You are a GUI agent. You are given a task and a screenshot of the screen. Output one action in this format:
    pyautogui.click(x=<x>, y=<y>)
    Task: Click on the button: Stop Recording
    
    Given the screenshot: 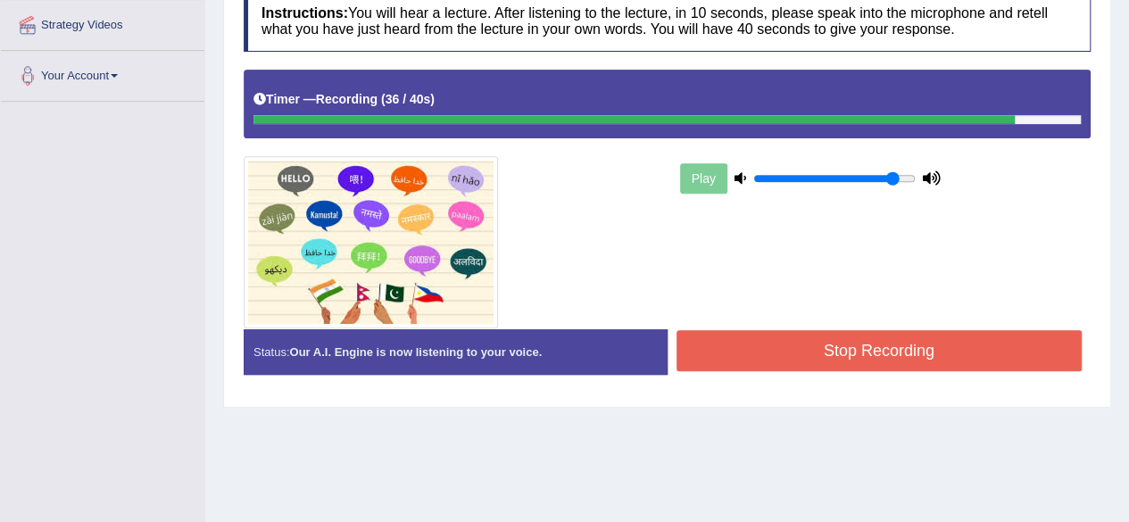 What is the action you would take?
    pyautogui.click(x=879, y=351)
    